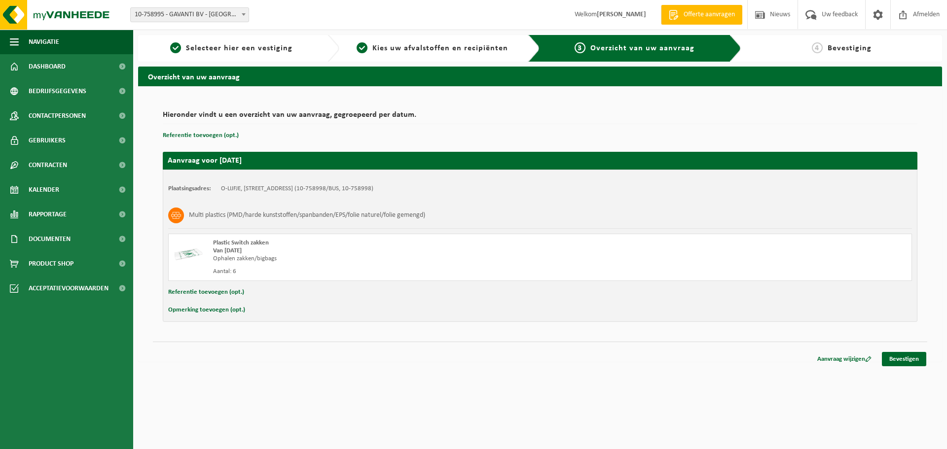 This screenshot has height=449, width=947. Describe the element at coordinates (47, 141) in the screenshot. I see `span: Gebruikers` at that location.